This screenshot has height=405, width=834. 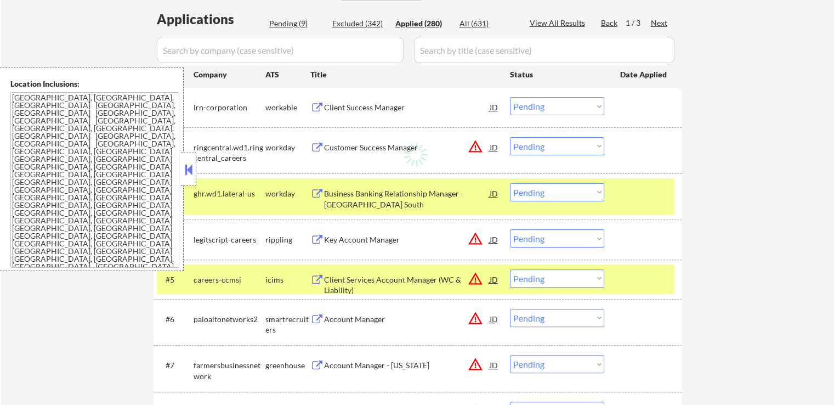 I want to click on div: Applications, so click(x=211, y=19).